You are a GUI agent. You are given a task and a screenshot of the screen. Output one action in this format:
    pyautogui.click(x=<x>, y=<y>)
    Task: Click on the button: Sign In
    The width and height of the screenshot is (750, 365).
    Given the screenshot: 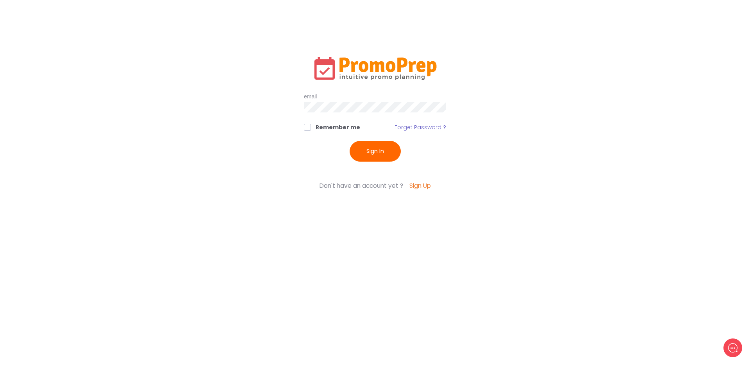 What is the action you would take?
    pyautogui.click(x=375, y=151)
    